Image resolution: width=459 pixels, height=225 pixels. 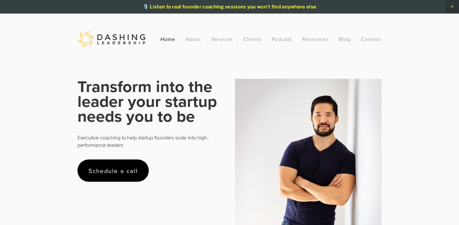 I want to click on a: Services, so click(x=222, y=39).